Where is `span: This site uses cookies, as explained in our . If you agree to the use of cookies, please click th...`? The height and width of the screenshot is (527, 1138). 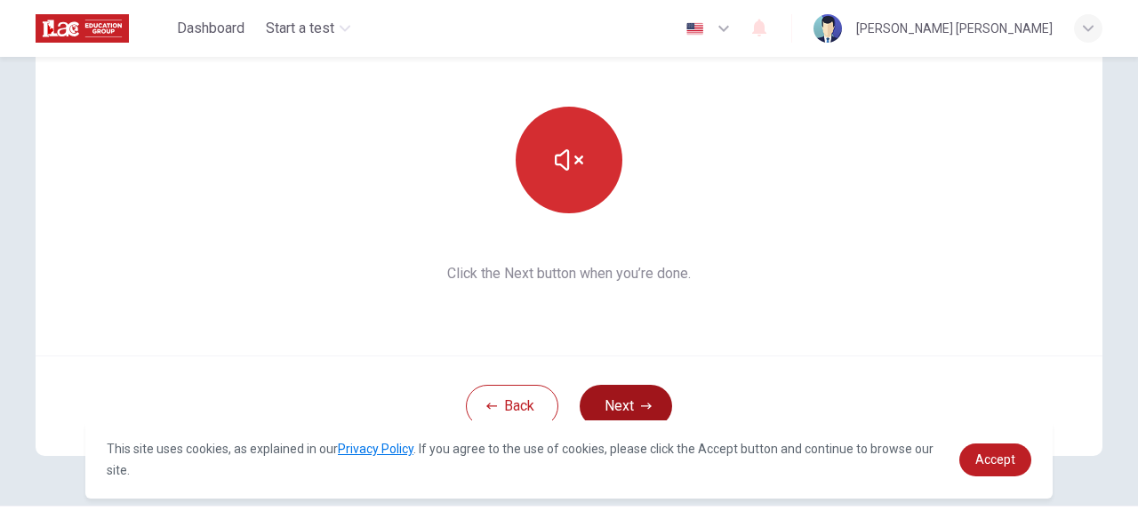
span: This site uses cookies, as explained in our . If you agree to the use of cookies, please click th... is located at coordinates (520, 460).